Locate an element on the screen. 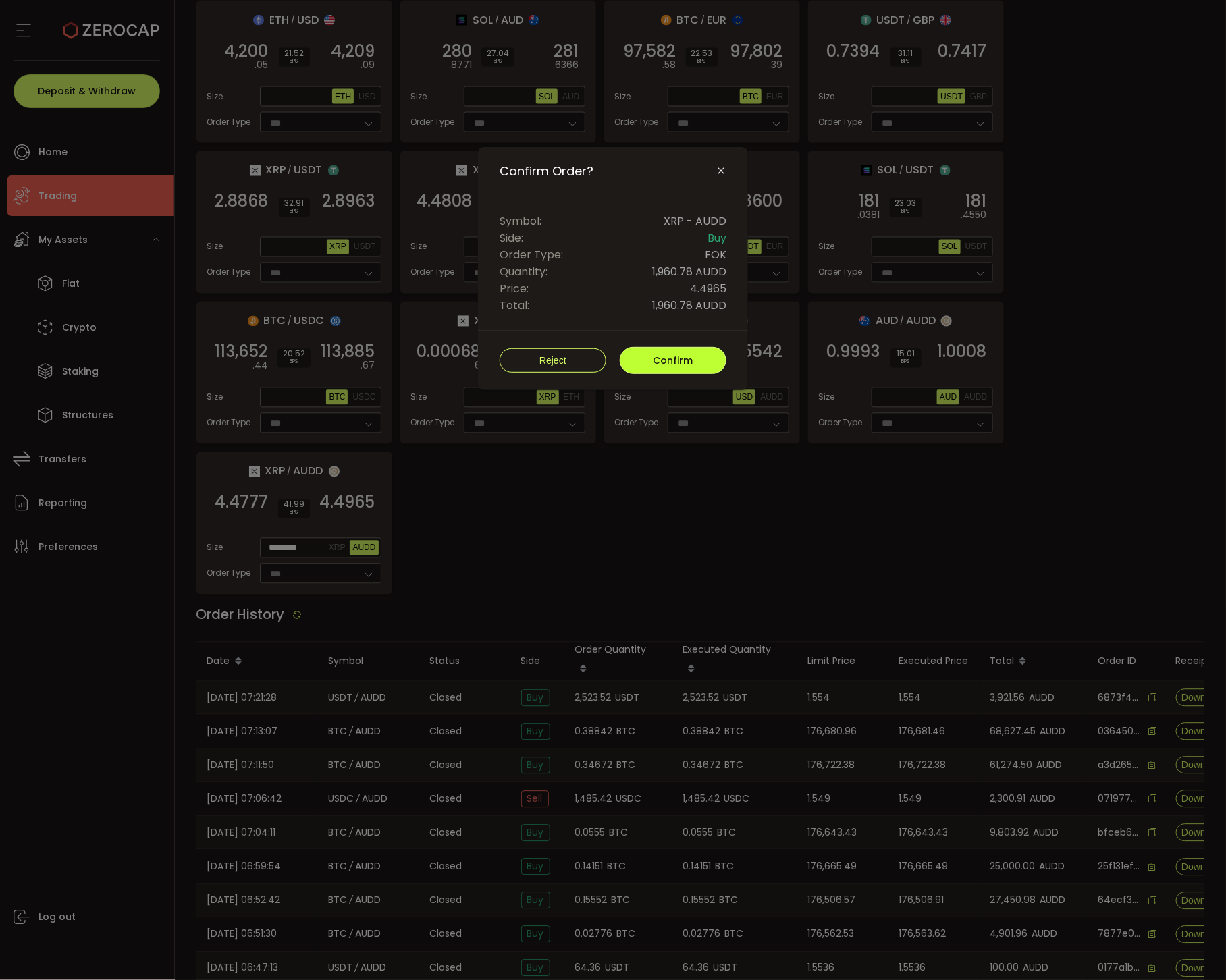 This screenshot has width=1226, height=980. span: Quantity: is located at coordinates (523, 272).